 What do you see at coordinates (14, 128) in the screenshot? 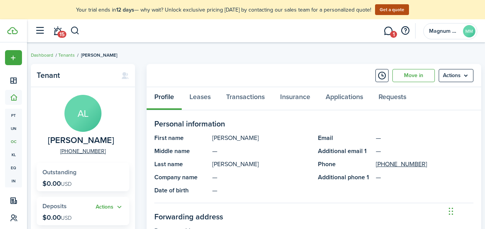
I see `a: un` at bounding box center [14, 128].